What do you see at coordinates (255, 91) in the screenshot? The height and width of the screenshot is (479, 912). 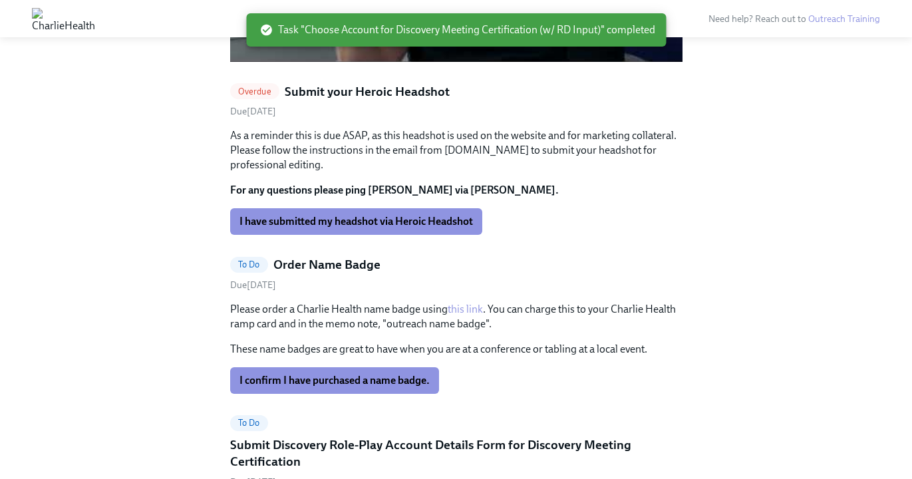 I see `span: Overdue` at bounding box center [255, 91].